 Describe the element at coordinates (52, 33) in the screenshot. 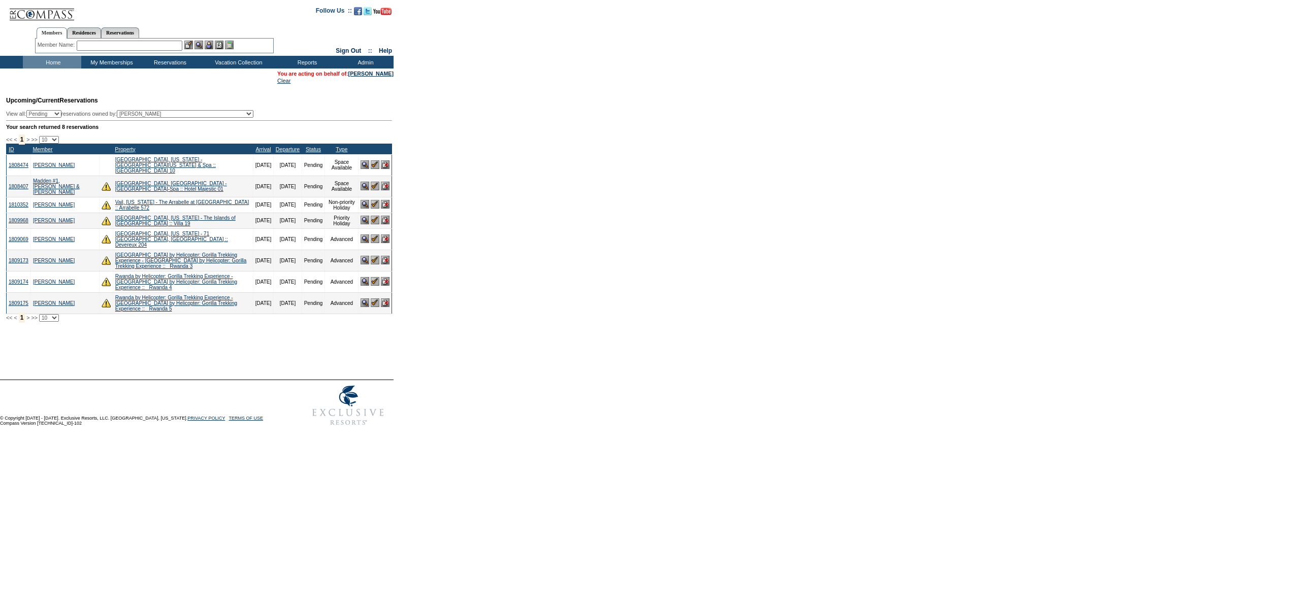

I see `a: Members` at that location.